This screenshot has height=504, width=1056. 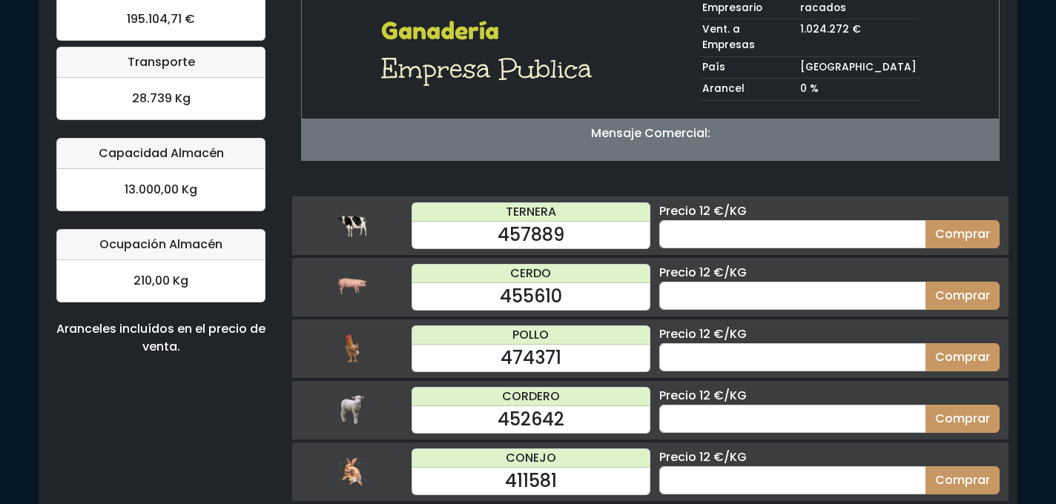 What do you see at coordinates (858, 90) in the screenshot?
I see `td: 0 %` at bounding box center [858, 90].